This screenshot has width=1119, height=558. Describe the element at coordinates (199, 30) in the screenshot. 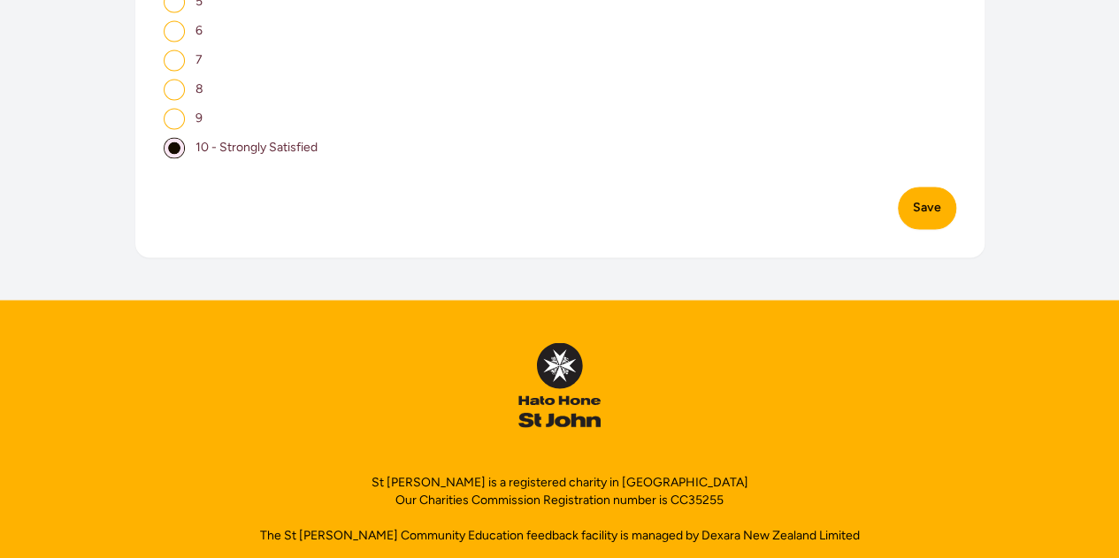

I see `span: 6` at that location.